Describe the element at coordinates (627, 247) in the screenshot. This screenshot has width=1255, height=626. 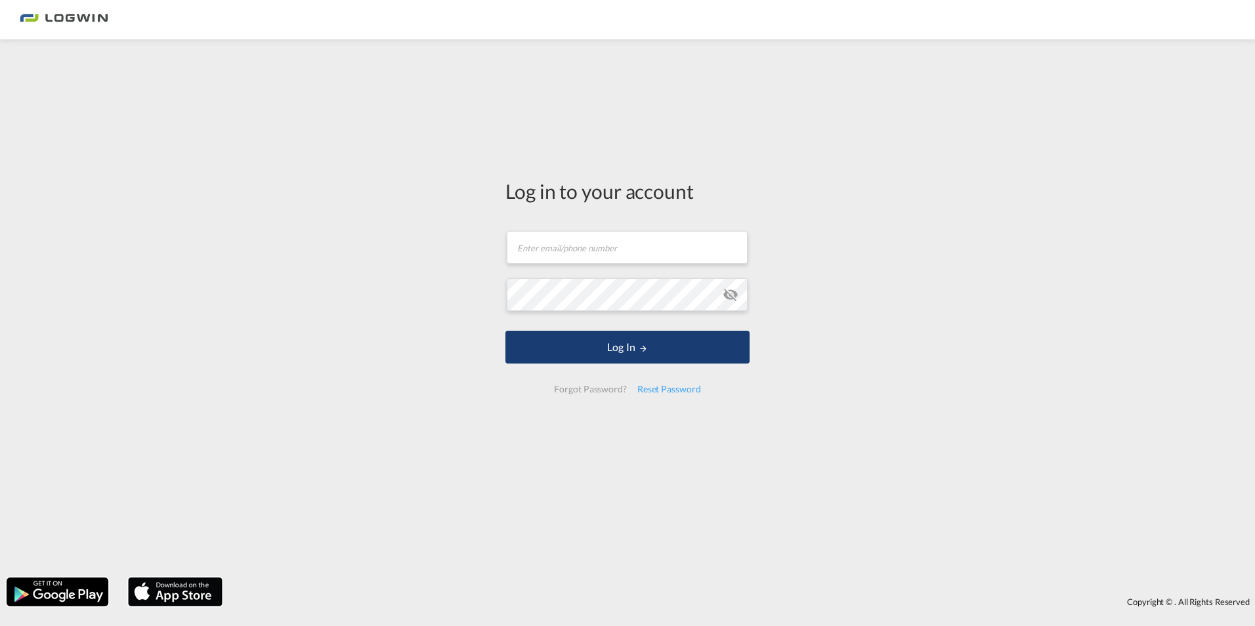
I see `input: Enter email/phone number` at that location.